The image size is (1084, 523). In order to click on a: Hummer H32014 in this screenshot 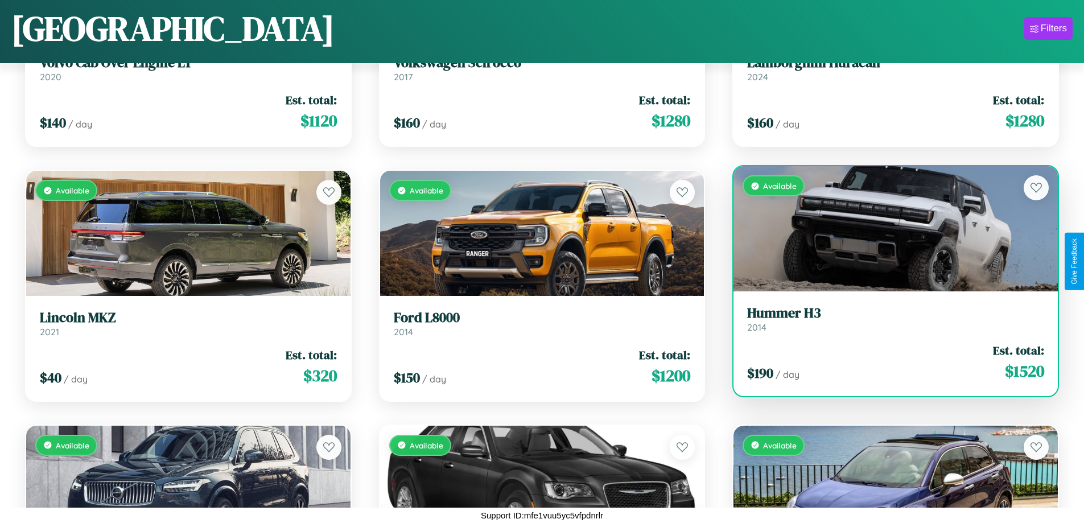, I will do `click(896, 319)`.